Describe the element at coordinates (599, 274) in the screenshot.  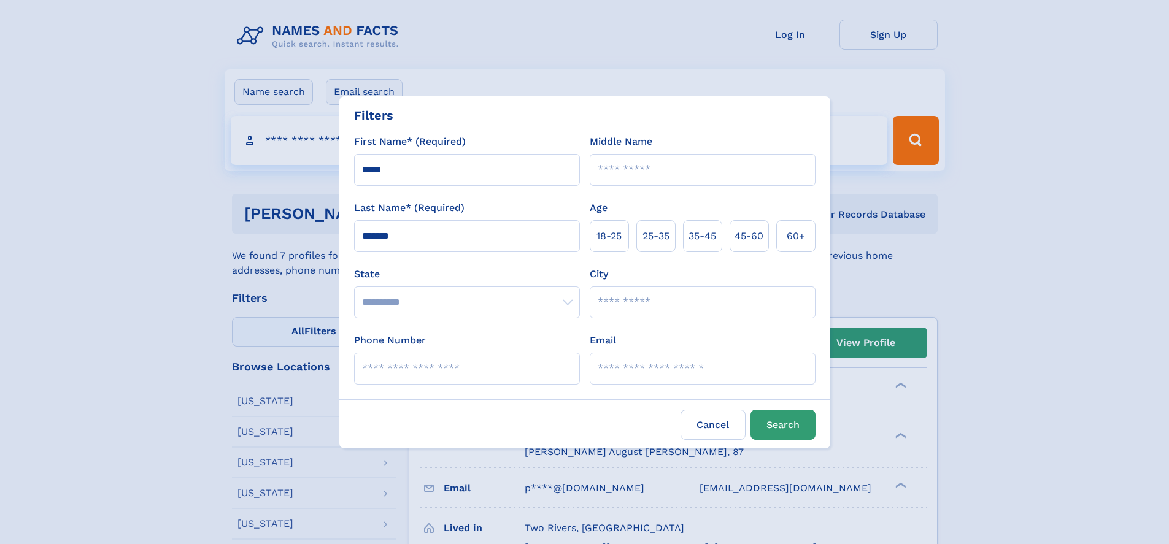
I see `label: City` at that location.